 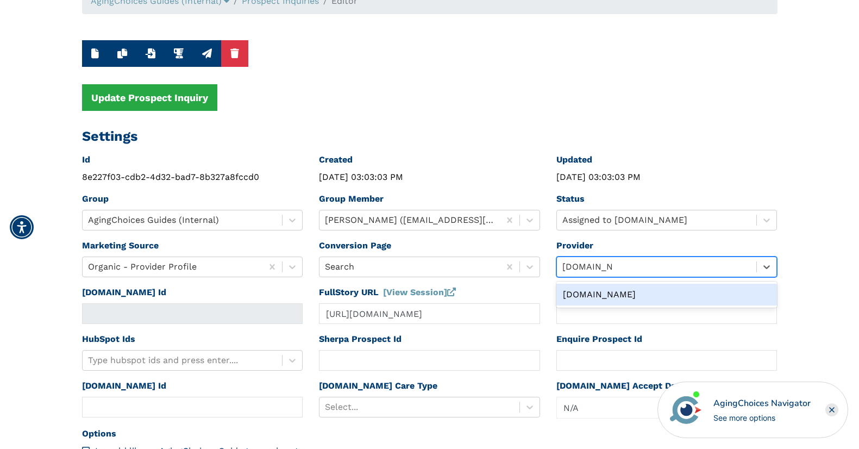 What do you see at coordinates (22, 227) in the screenshot?
I see `div: Accessibility Menu` at bounding box center [22, 227].